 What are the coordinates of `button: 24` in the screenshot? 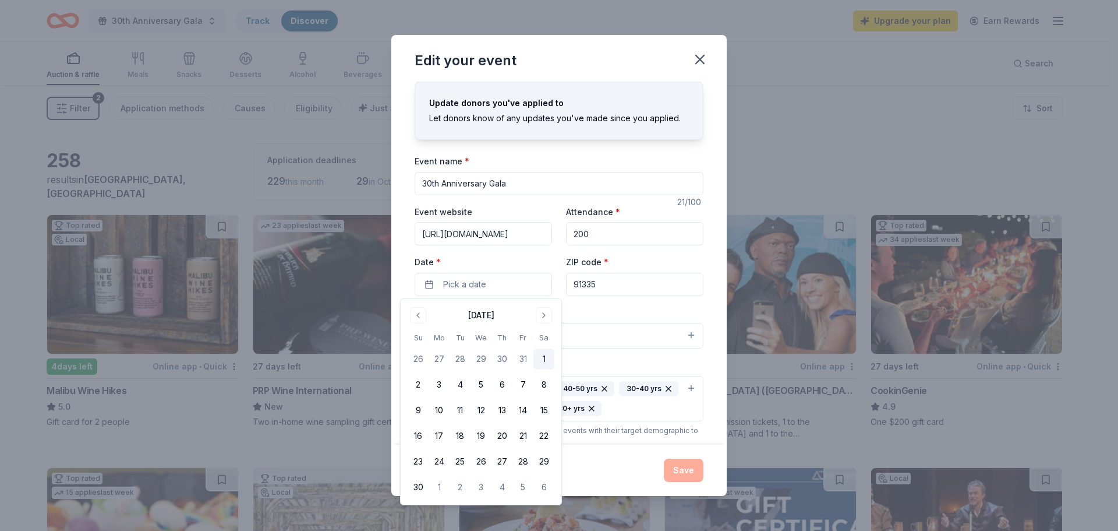 It's located at (439, 461).